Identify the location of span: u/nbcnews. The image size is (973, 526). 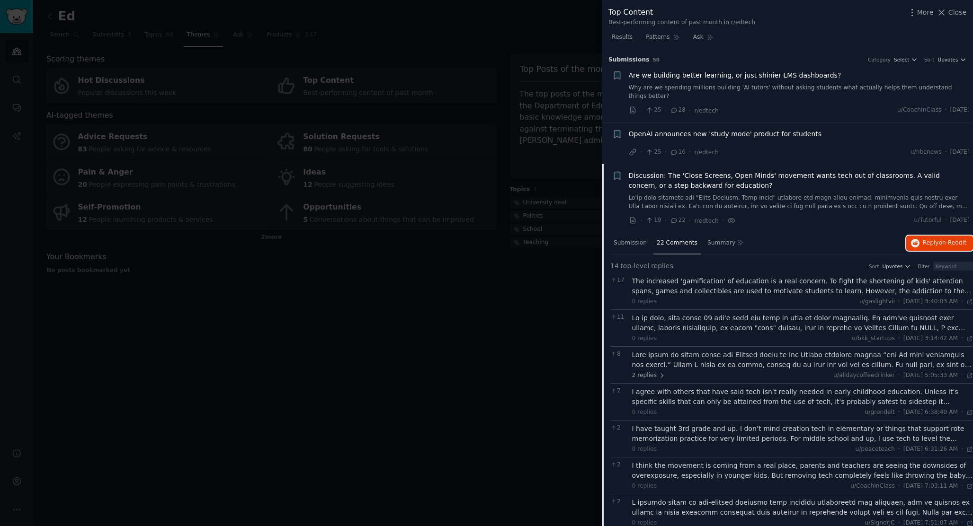
(926, 152).